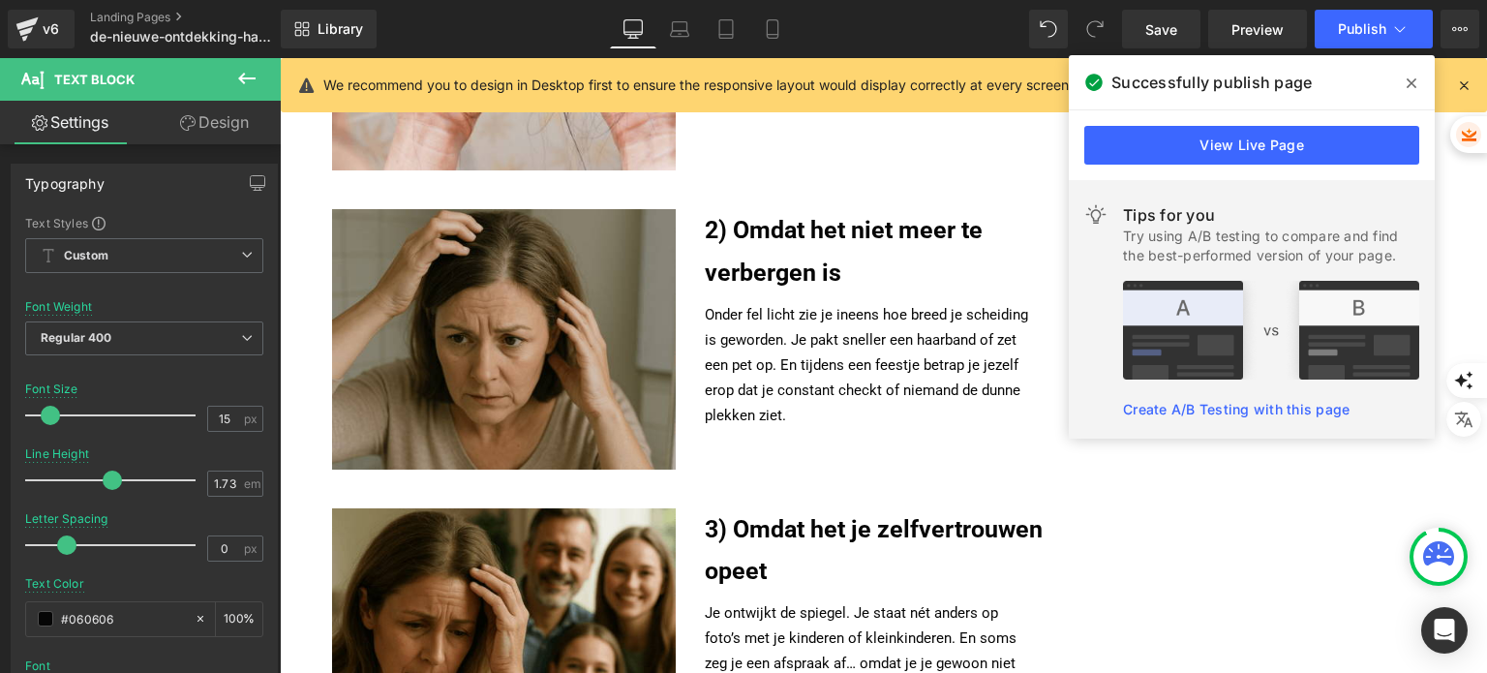  I want to click on div: Text Color, so click(54, 584).